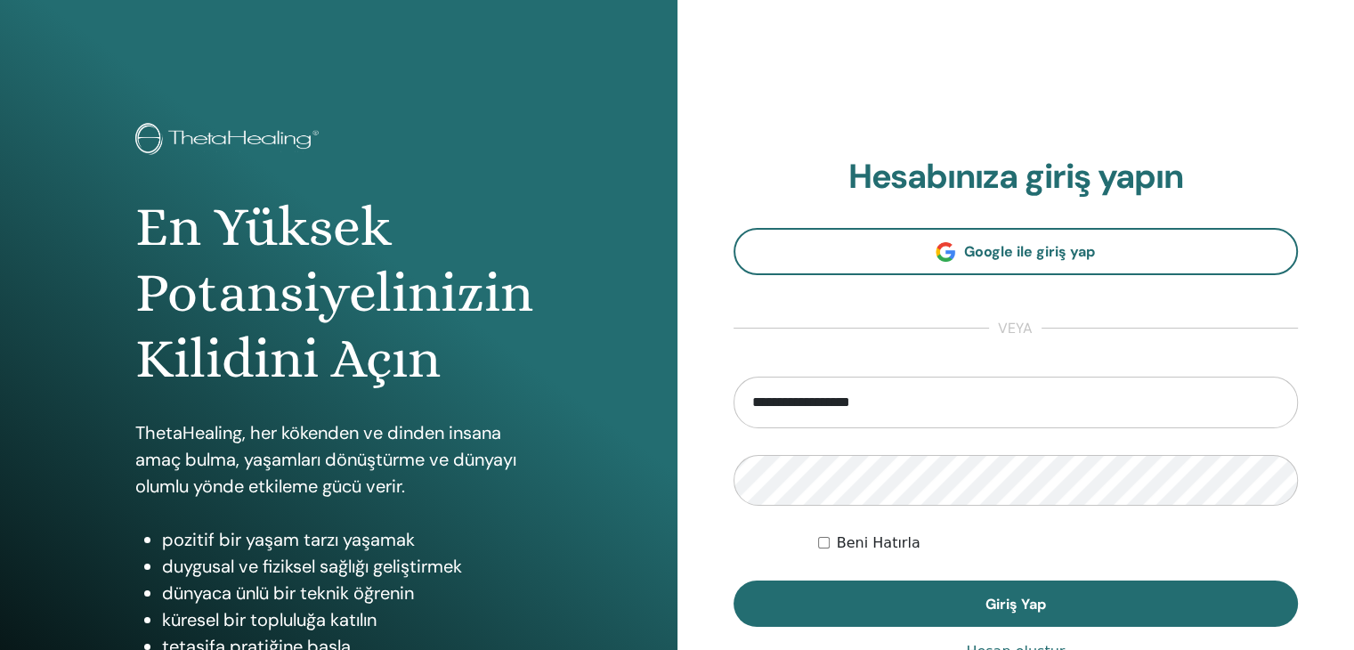  What do you see at coordinates (879, 543) in the screenshot?
I see `label: Beni Hatırla` at bounding box center [879, 543].